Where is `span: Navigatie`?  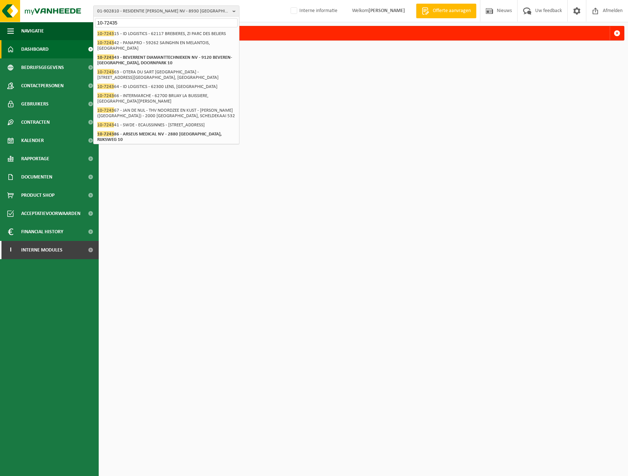 span: Navigatie is located at coordinates (33, 31).